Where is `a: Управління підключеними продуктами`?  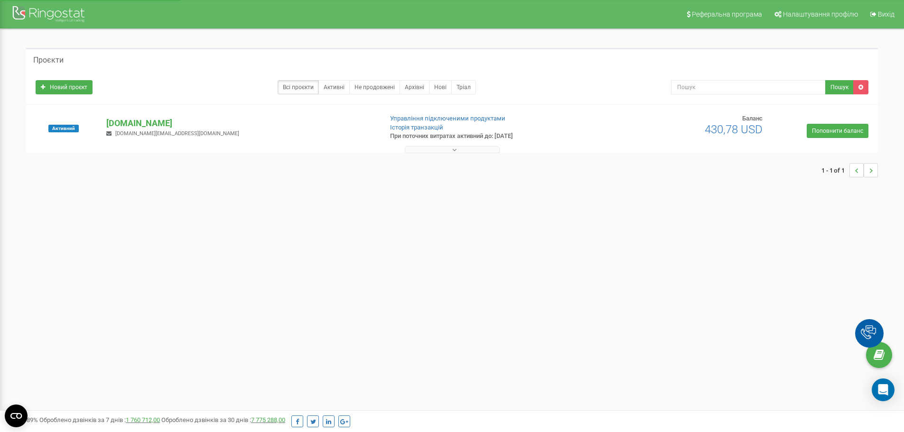
a: Управління підключеними продуктами is located at coordinates (447, 118).